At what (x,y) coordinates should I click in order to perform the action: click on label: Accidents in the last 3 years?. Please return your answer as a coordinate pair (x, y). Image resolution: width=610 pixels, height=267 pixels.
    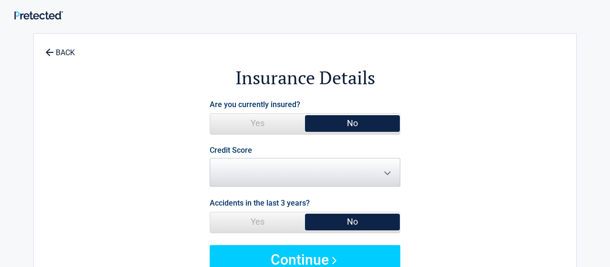
    Looking at the image, I should click on (260, 203).